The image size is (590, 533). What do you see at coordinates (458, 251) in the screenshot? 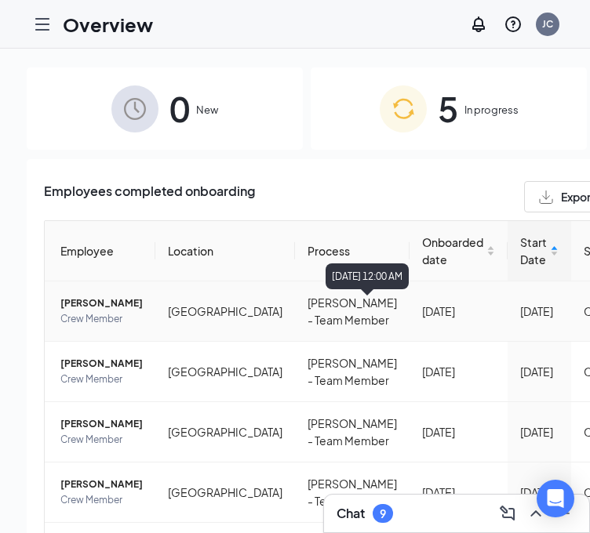
I see `th: Onboarded date` at bounding box center [458, 251].